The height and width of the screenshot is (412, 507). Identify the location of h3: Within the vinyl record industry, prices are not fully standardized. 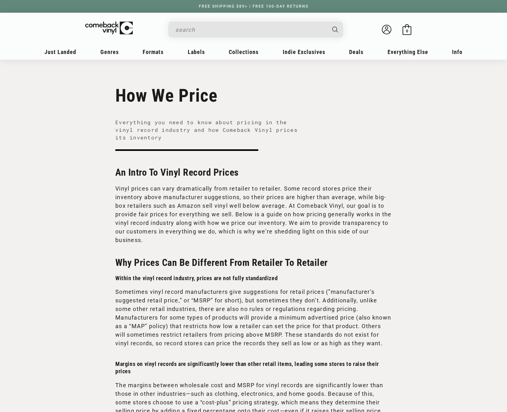
(253, 278).